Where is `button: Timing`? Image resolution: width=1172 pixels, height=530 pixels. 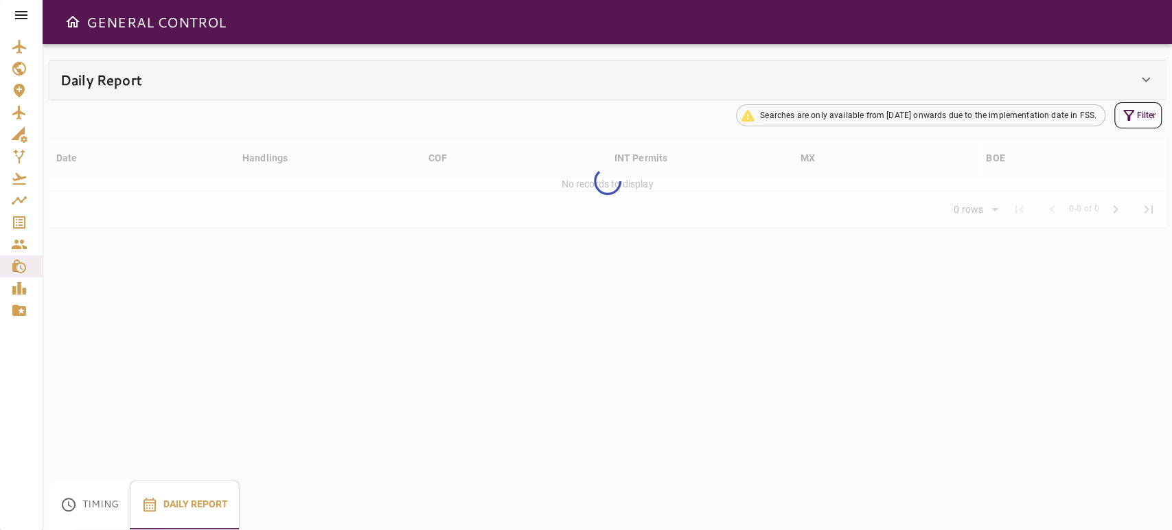 button: Timing is located at coordinates (89, 505).